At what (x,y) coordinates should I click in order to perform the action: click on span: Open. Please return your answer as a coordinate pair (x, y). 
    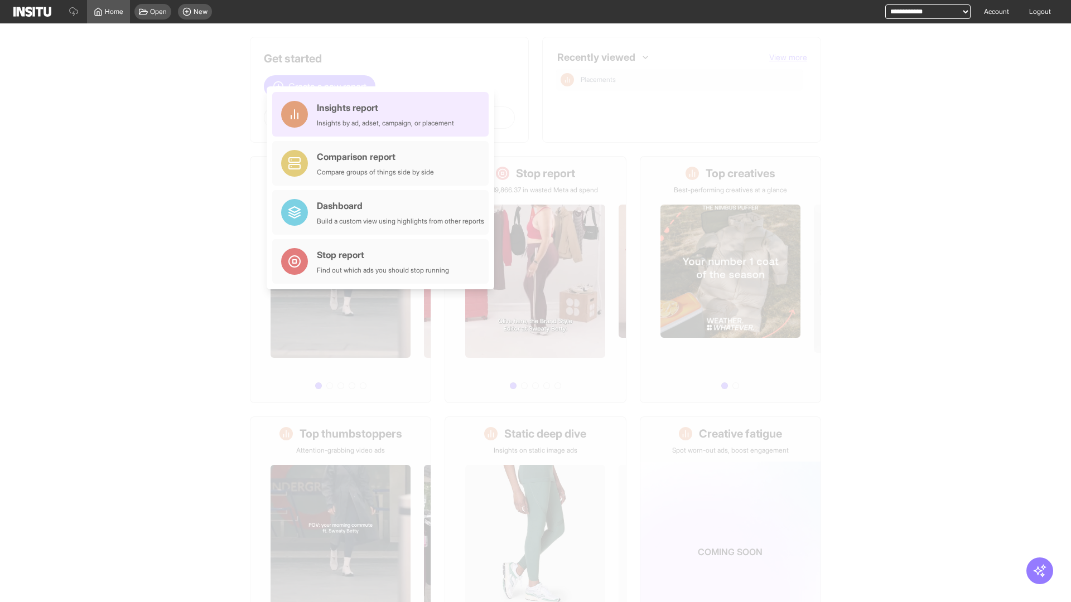
    Looking at the image, I should click on (158, 12).